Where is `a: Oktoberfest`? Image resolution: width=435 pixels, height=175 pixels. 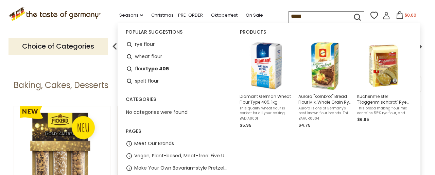 a: Oktoberfest is located at coordinates (224, 15).